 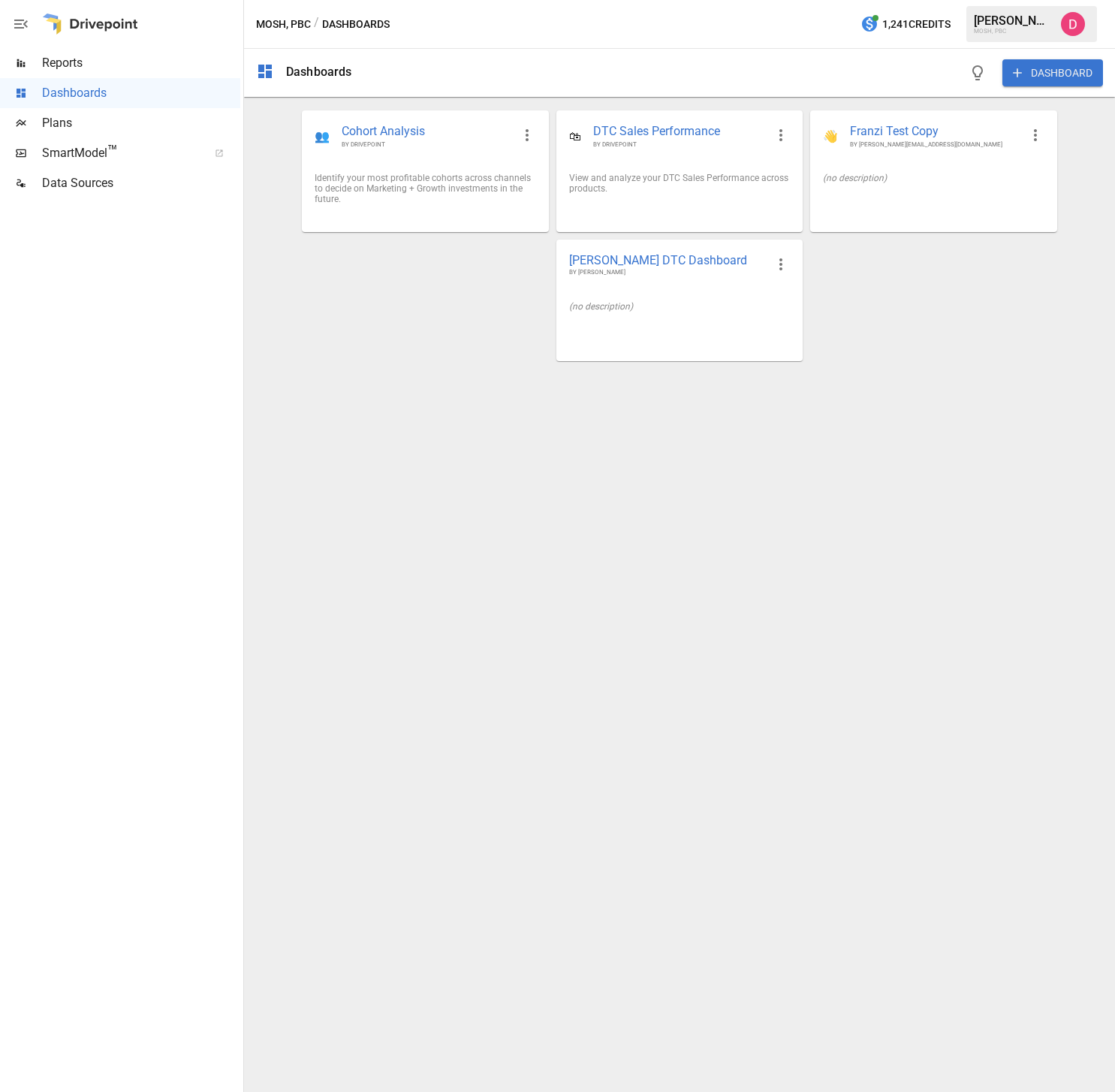 I want to click on span: Data Sources, so click(x=141, y=183).